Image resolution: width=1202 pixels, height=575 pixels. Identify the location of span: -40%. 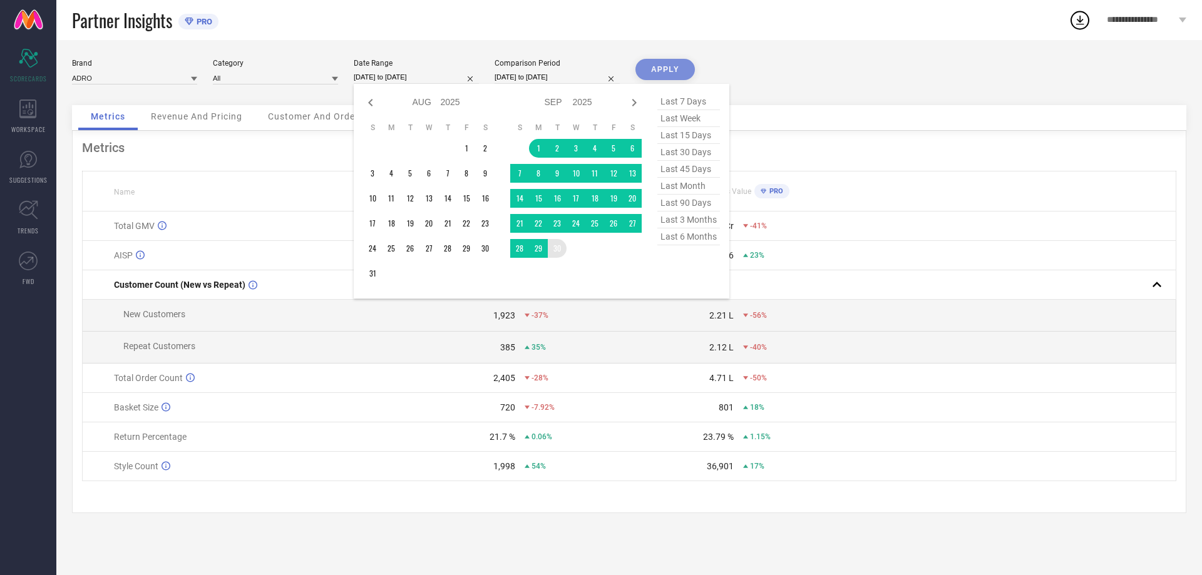
(758, 347).